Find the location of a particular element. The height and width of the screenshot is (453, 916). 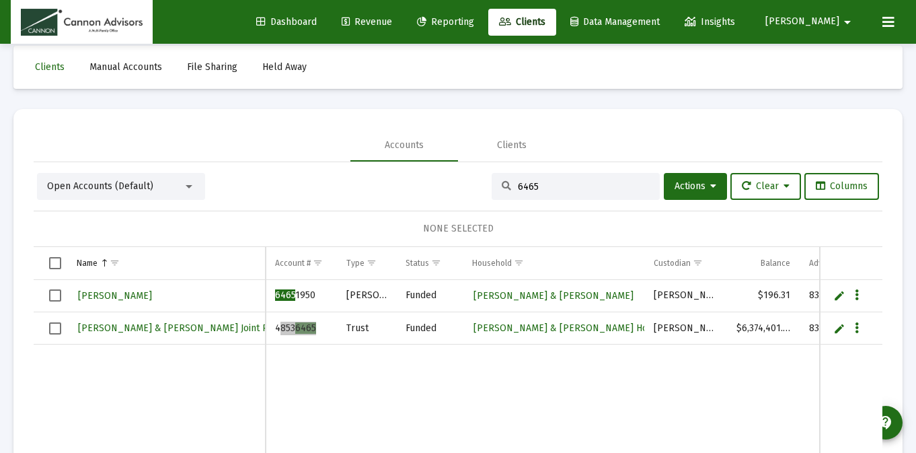

a: Insights is located at coordinates (710, 22).